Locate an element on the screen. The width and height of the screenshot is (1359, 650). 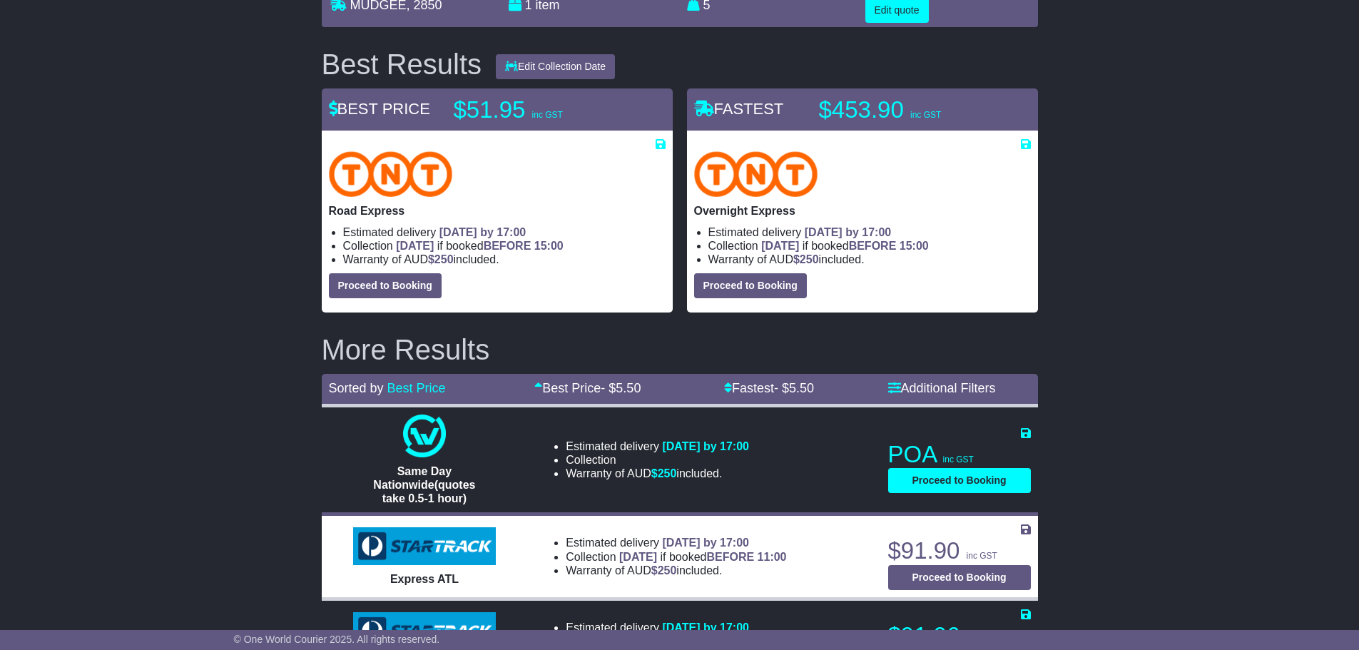
p: Overnight Express is located at coordinates (863, 210).